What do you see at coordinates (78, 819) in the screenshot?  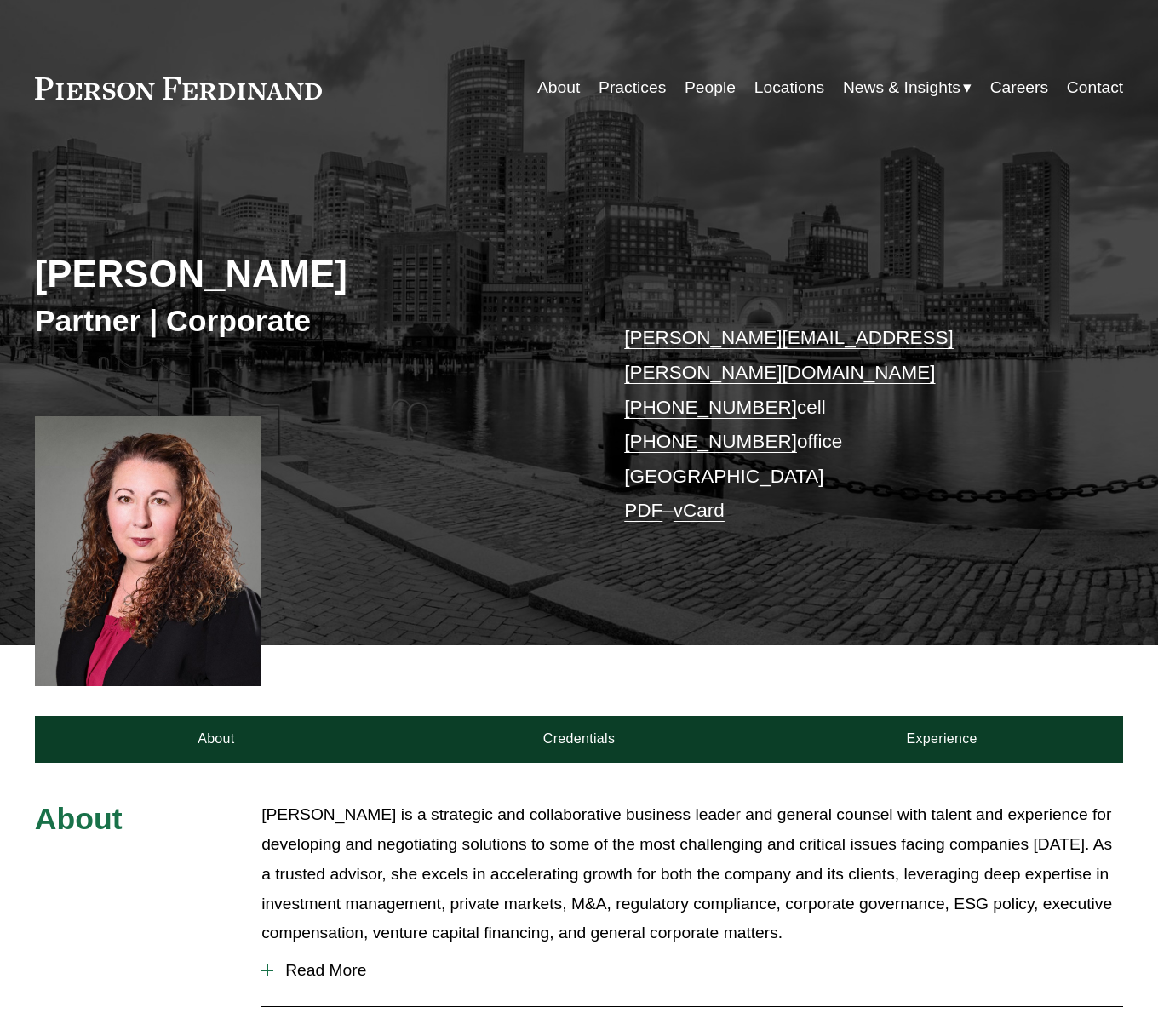 I see `span: About` at bounding box center [78, 819].